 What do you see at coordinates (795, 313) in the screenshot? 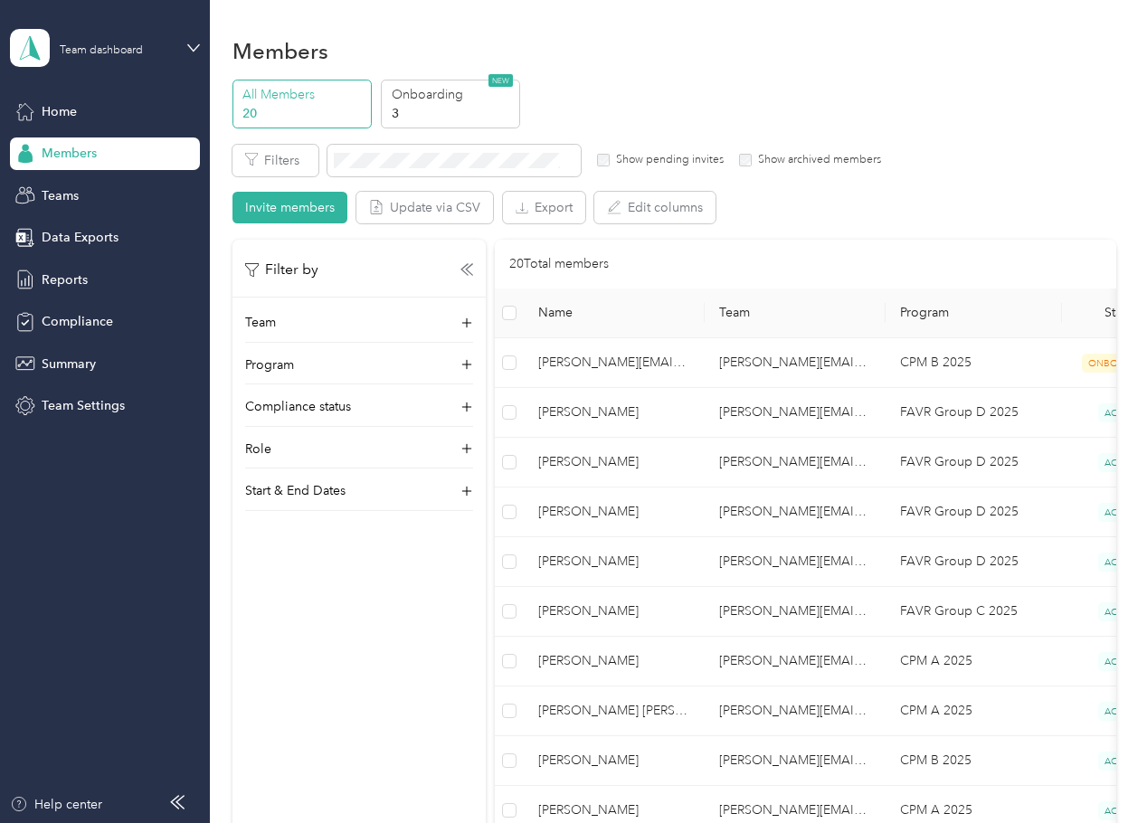
I see `th: Team` at bounding box center [795, 313].